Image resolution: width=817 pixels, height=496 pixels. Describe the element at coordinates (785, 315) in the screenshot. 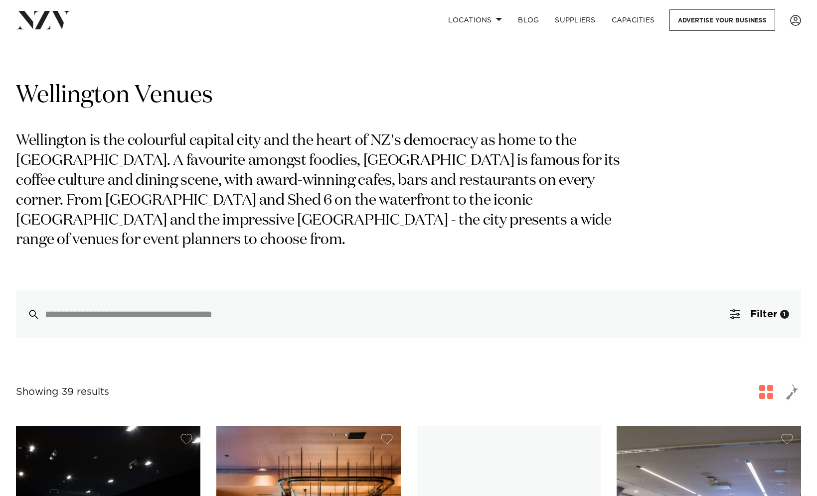

I see `div: 1` at that location.